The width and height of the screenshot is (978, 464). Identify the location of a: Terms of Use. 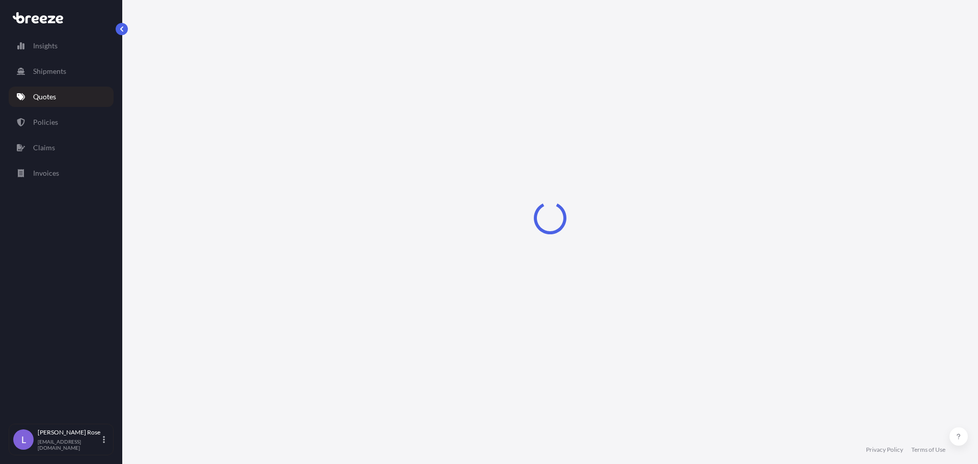
(928, 450).